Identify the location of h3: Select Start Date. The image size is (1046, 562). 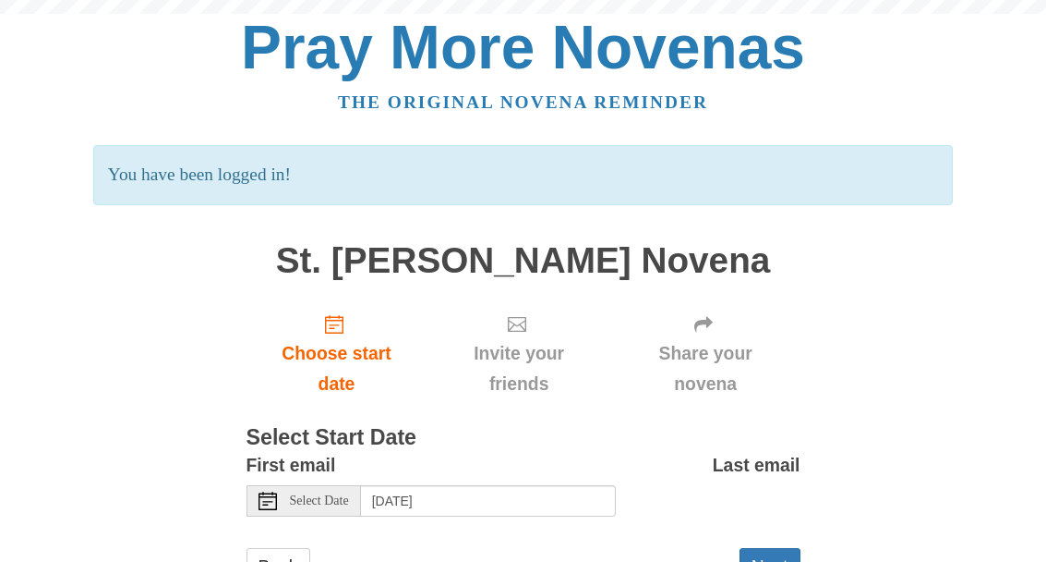
(524, 438).